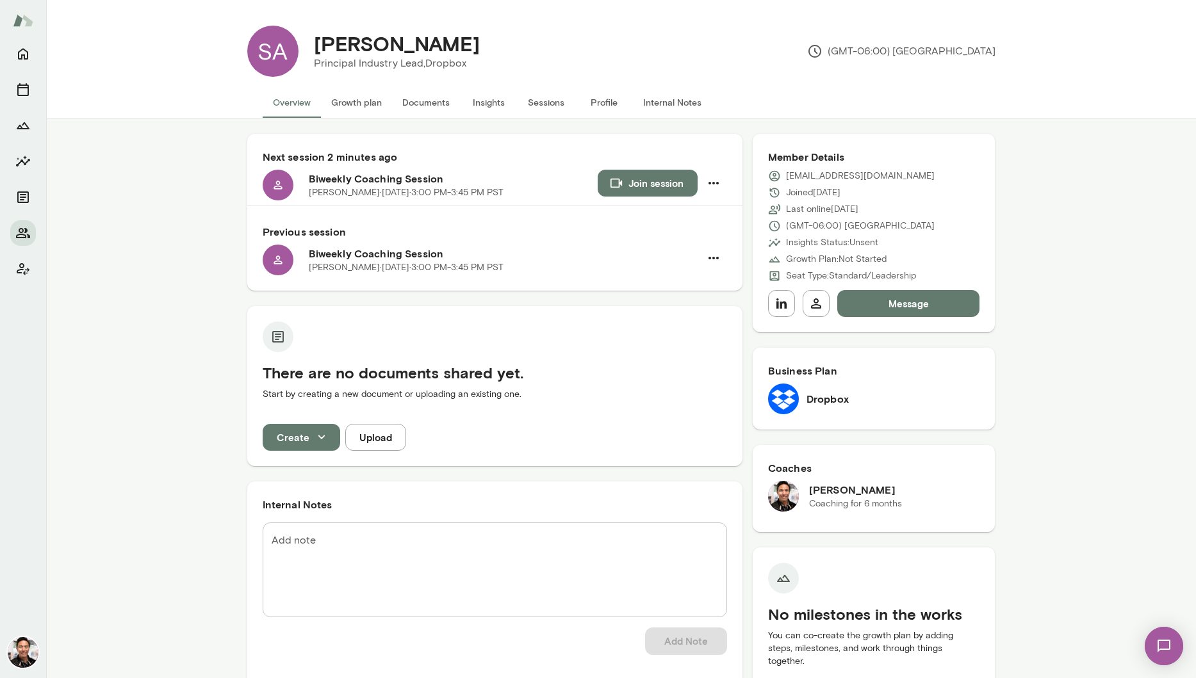 Image resolution: width=1196 pixels, height=678 pixels. I want to click on p: Start by creating a new document or uploading an existing one., so click(495, 395).